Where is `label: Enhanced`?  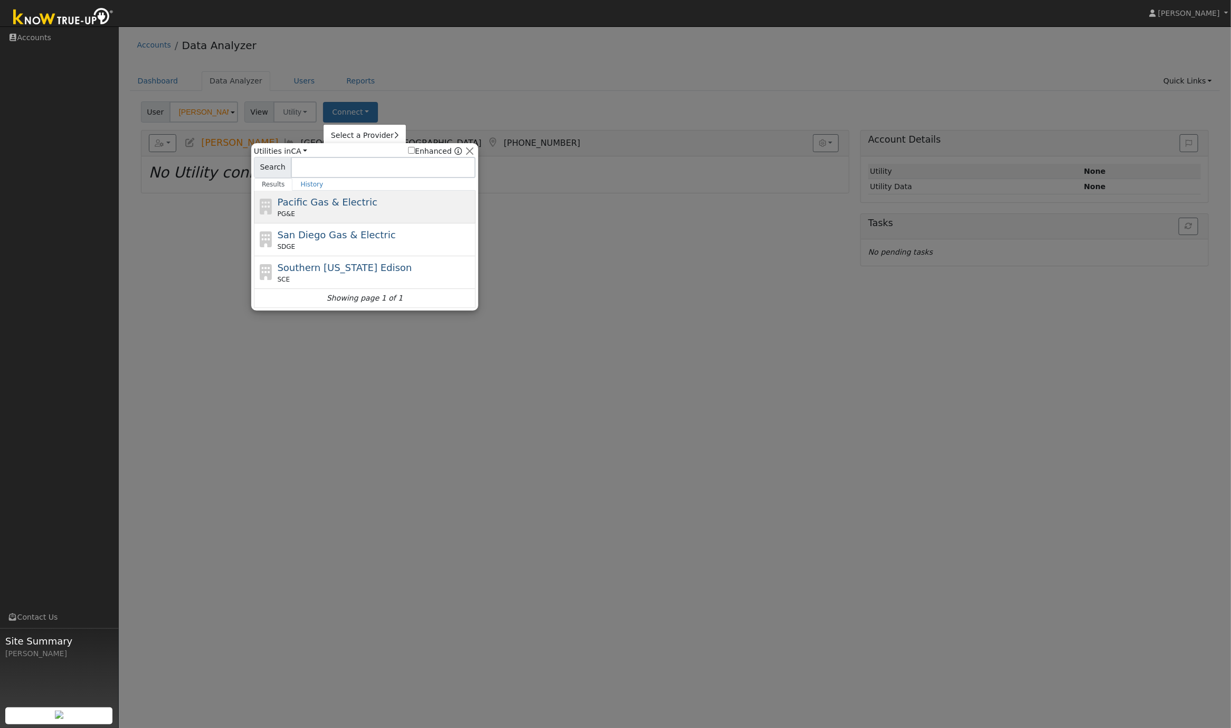 label: Enhanced is located at coordinates (430, 151).